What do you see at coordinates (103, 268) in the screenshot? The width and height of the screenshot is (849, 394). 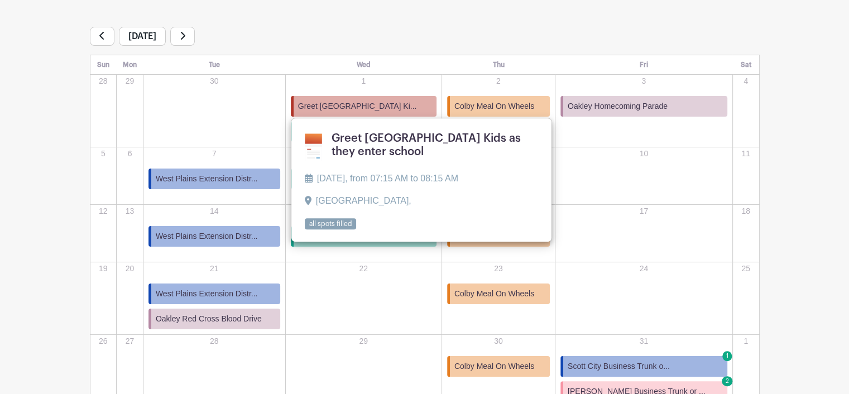 I see `p: 19` at bounding box center [103, 268].